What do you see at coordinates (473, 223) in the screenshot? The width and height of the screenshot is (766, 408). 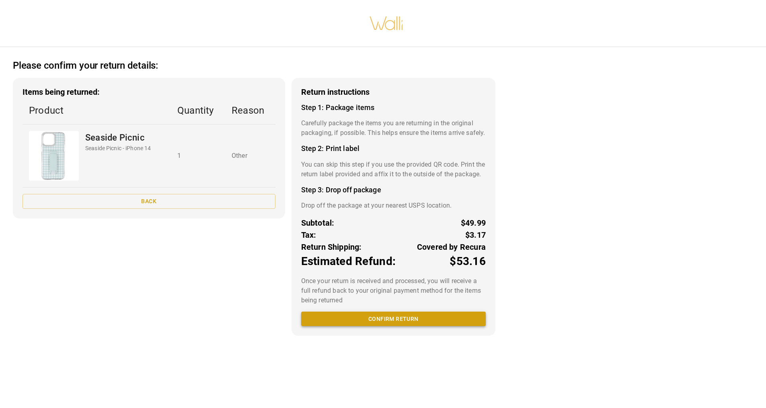 I see `p: $49.99` at bounding box center [473, 223].